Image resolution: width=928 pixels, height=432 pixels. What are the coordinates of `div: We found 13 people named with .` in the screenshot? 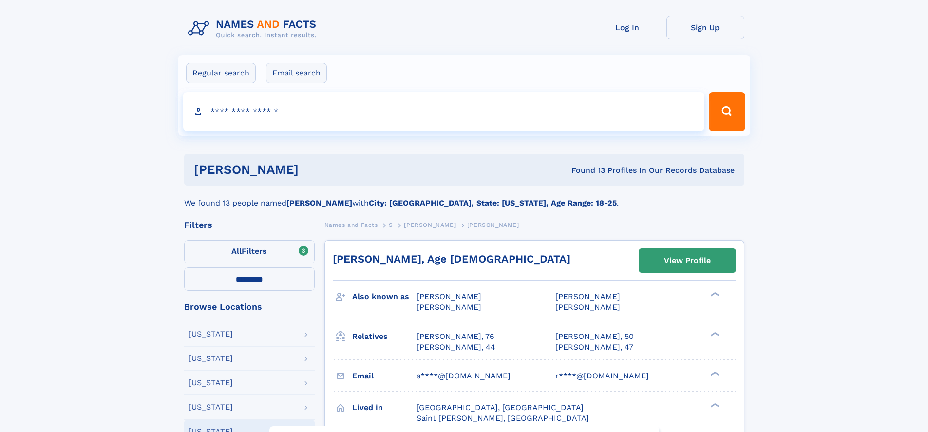 It's located at (464, 197).